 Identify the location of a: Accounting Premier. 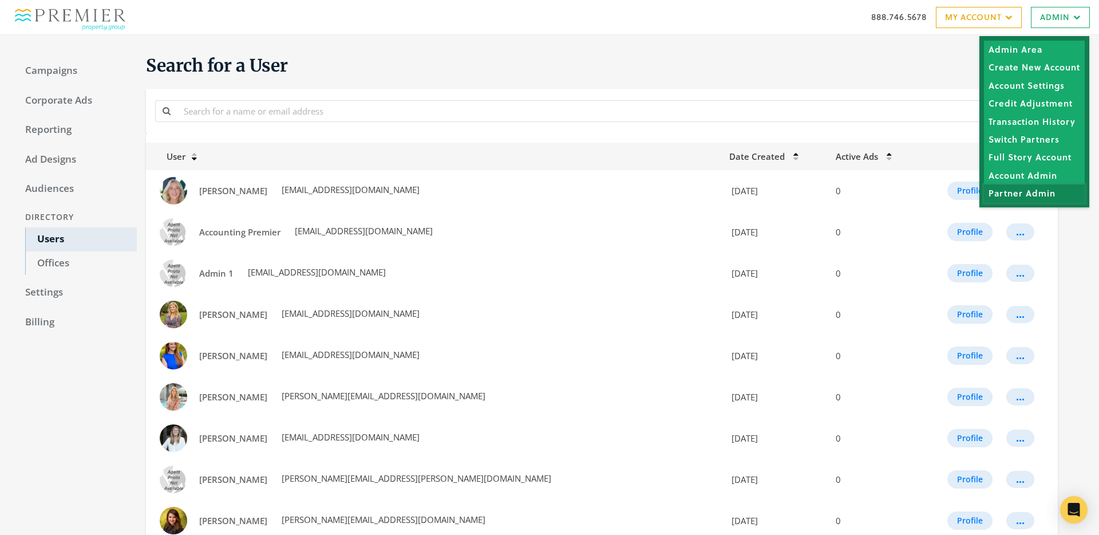
(240, 232).